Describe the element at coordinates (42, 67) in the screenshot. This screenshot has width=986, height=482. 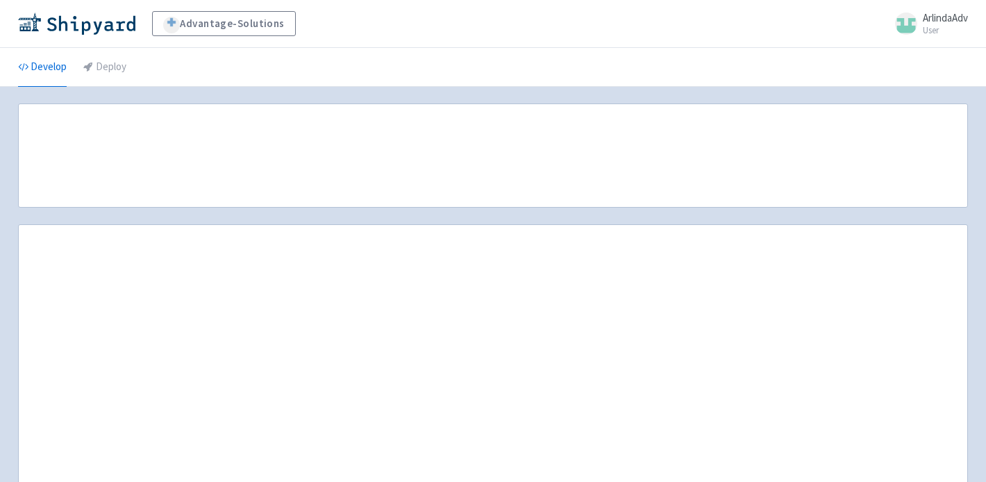
I see `a: Develop` at that location.